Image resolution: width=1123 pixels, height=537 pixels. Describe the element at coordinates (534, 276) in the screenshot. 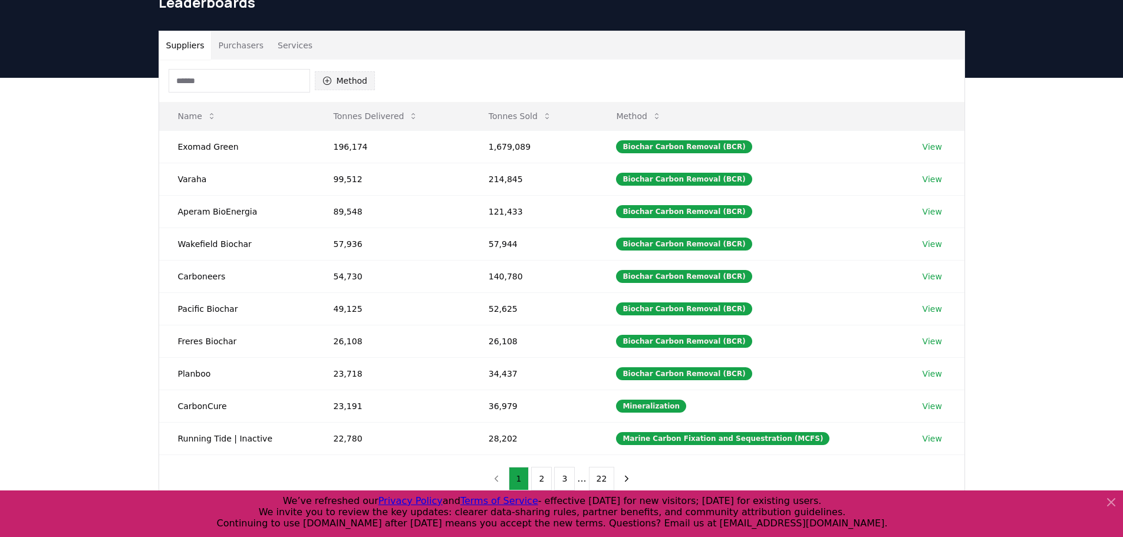

I see `td: 140,780` at that location.